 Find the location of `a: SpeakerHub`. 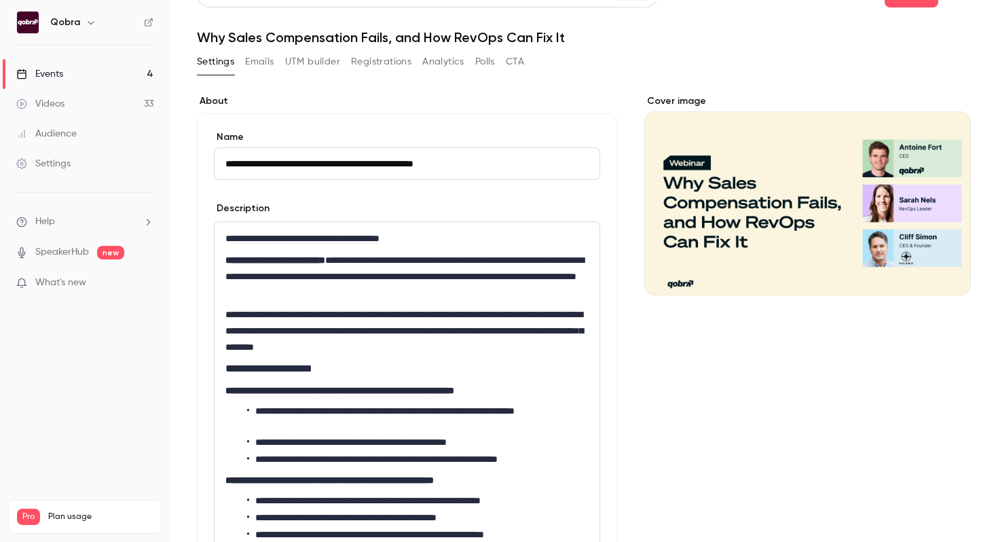

a: SpeakerHub is located at coordinates (62, 252).